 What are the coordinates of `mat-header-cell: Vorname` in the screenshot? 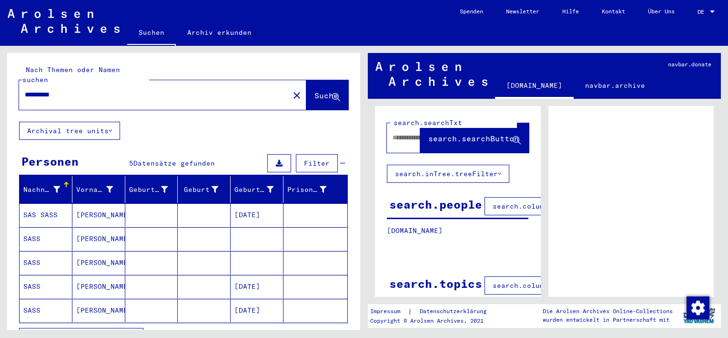 It's located at (99, 189).